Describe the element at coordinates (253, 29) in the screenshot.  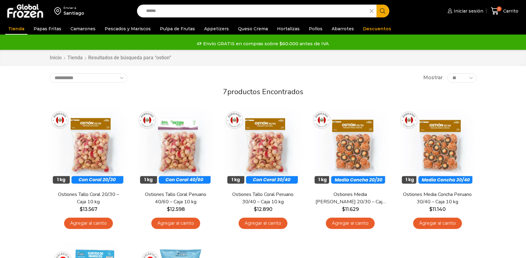
I see `a: Queso Crema` at that location.